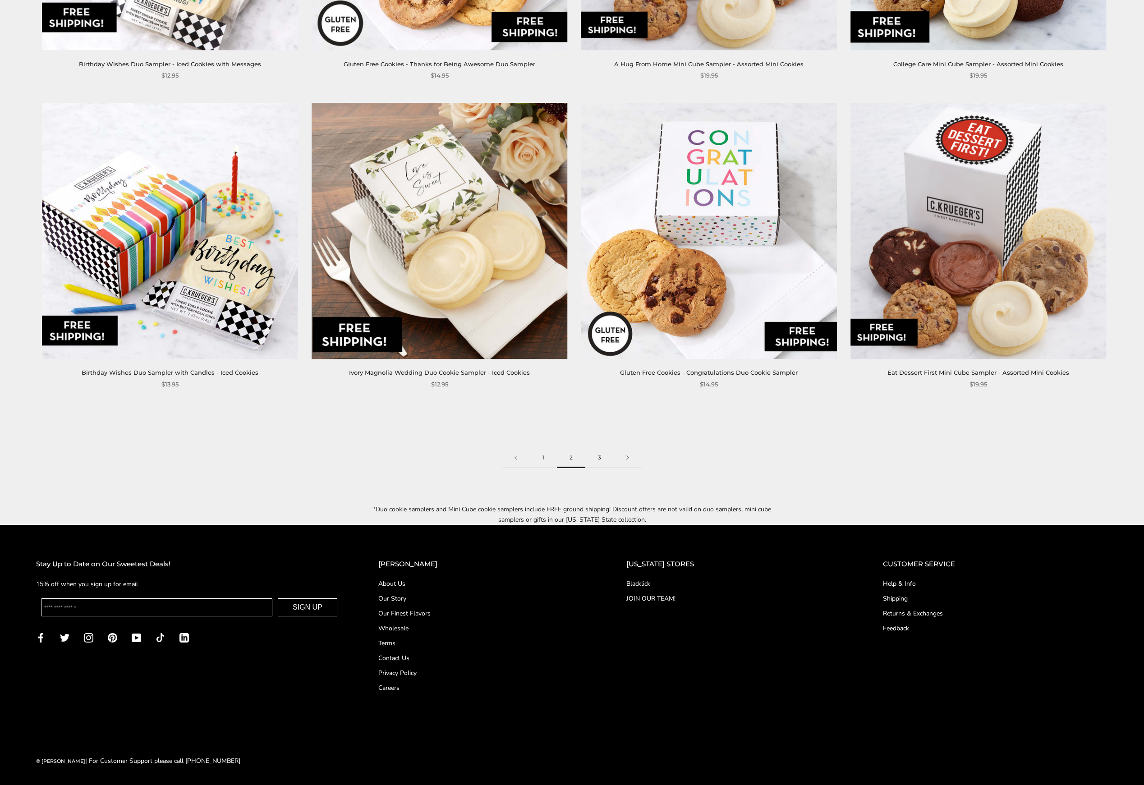 Image resolution: width=1144 pixels, height=785 pixels. Describe the element at coordinates (628, 458) in the screenshot. I see `a: Next page` at that location.